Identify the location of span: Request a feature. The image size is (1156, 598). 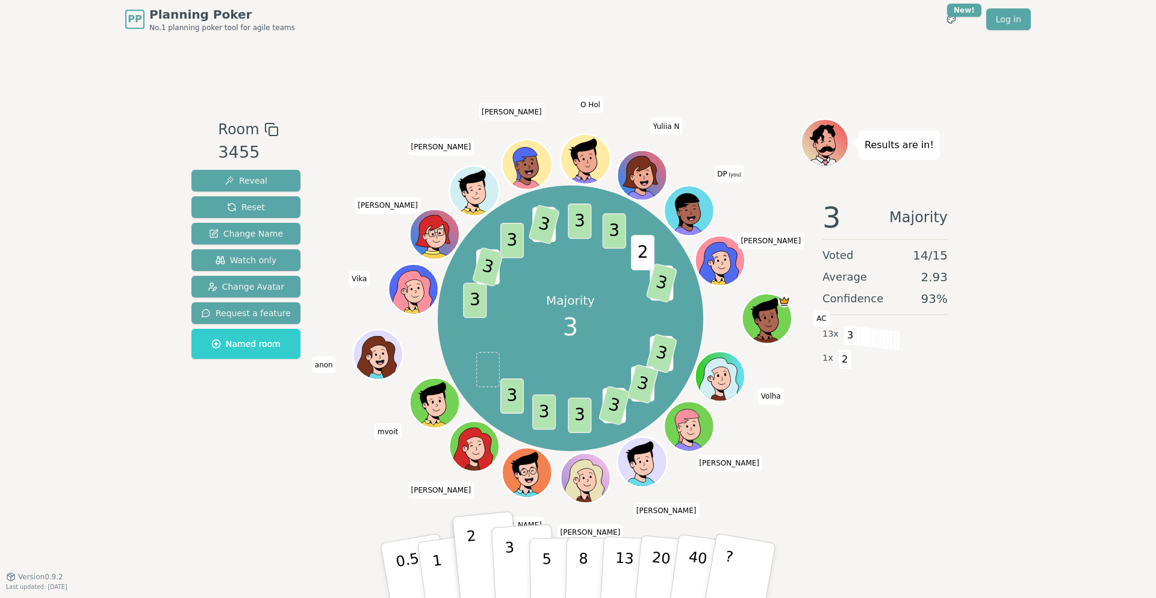
(246, 313).